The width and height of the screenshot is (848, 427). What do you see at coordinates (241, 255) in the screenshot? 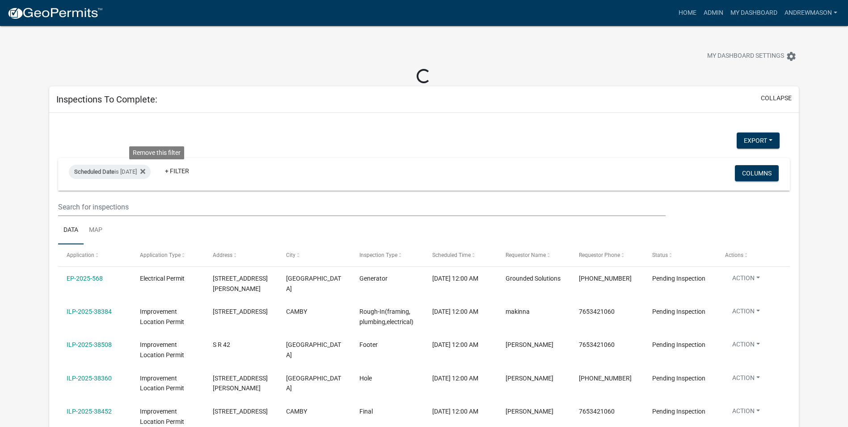
I see `datatable-header-cell: Address` at bounding box center [241, 255].